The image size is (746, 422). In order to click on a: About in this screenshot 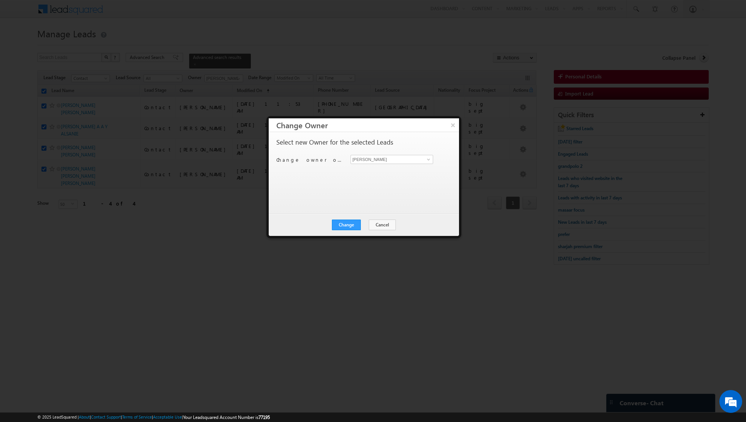, I will do `click(84, 417)`.